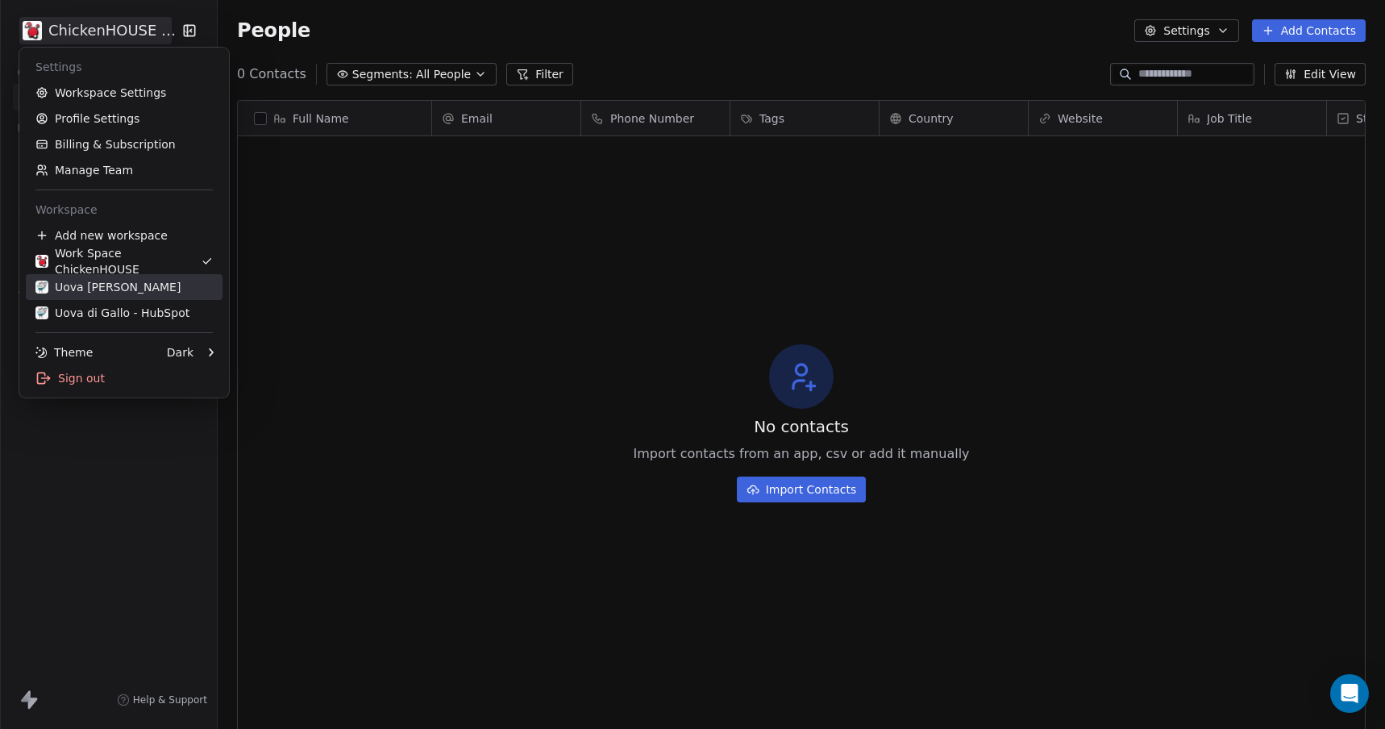  Describe the element at coordinates (118, 261) in the screenshot. I see `div: Work Space ChickenHOUSE` at that location.